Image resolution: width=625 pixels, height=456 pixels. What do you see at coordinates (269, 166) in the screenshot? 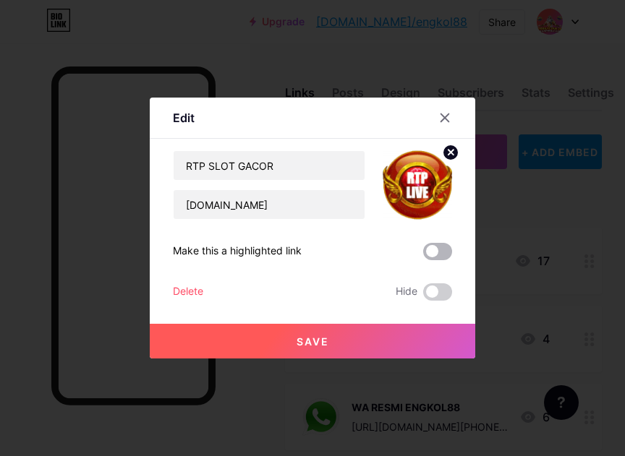
I see `input: Title` at bounding box center [269, 166].